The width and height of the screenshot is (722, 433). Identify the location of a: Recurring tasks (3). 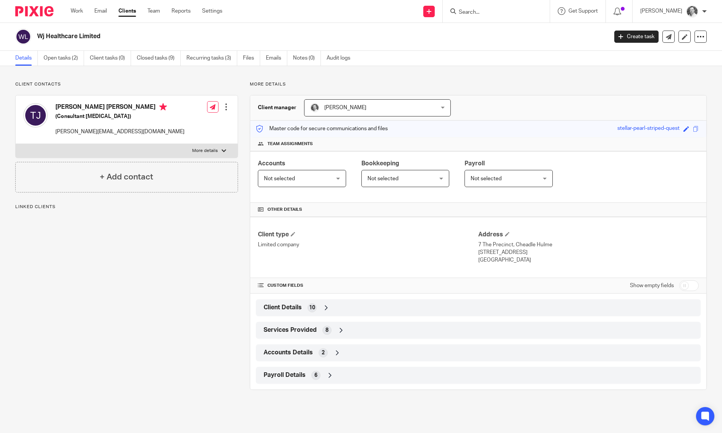
(212, 58).